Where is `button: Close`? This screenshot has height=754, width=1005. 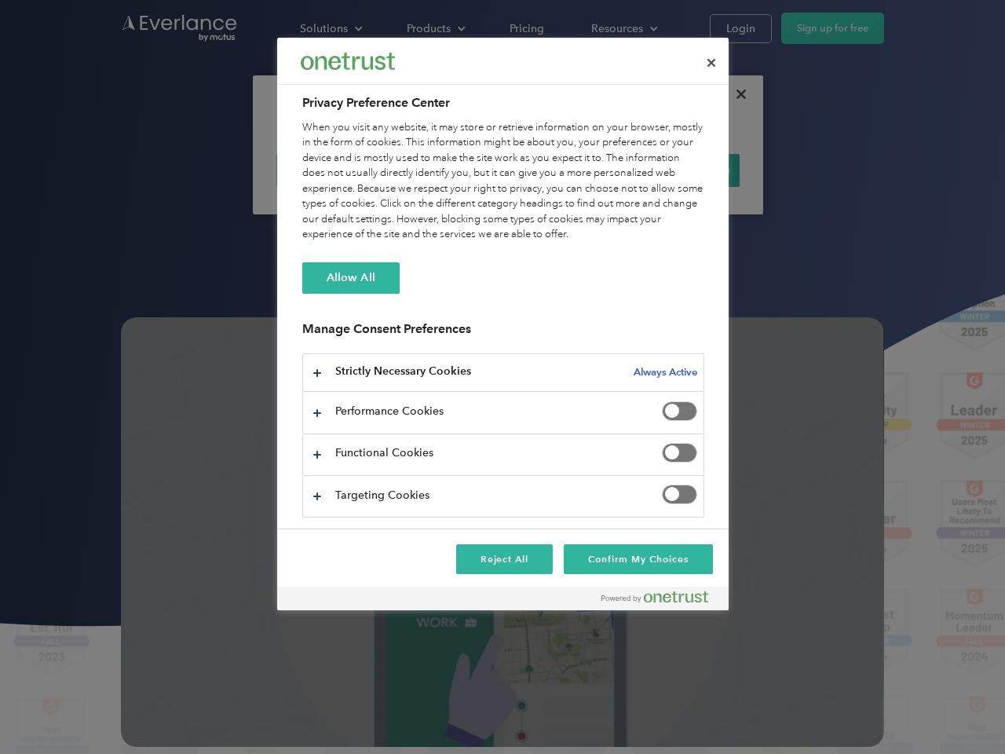 button: Close is located at coordinates (711, 63).